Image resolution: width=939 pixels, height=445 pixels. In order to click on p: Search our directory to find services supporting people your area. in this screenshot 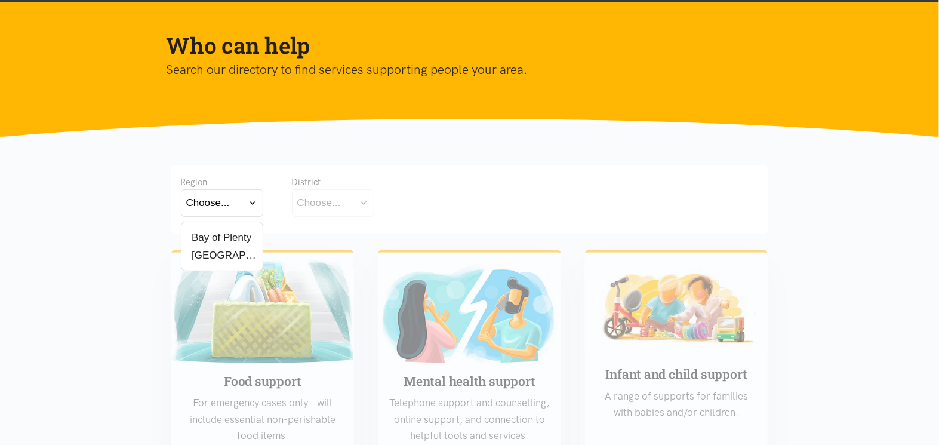, I will do `click(460, 70)`.